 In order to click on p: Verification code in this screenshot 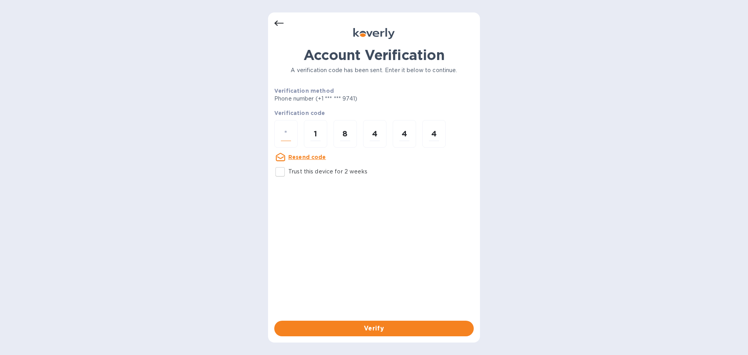, I will do `click(374, 113)`.